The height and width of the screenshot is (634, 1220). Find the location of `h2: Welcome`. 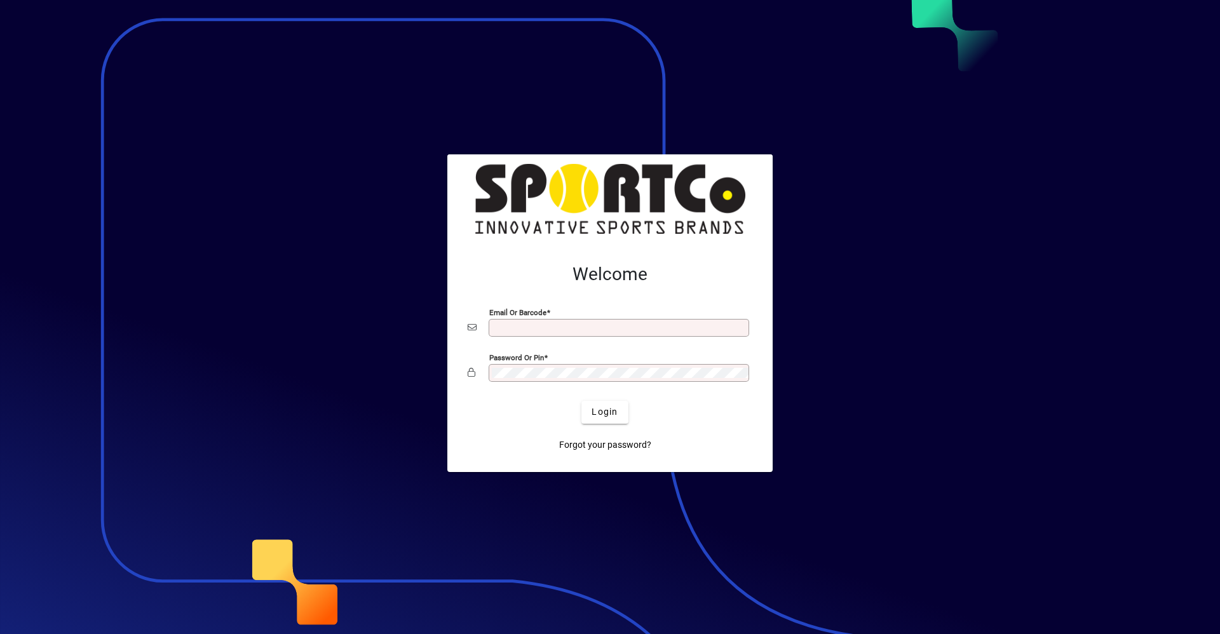

h2: Welcome is located at coordinates (610, 275).